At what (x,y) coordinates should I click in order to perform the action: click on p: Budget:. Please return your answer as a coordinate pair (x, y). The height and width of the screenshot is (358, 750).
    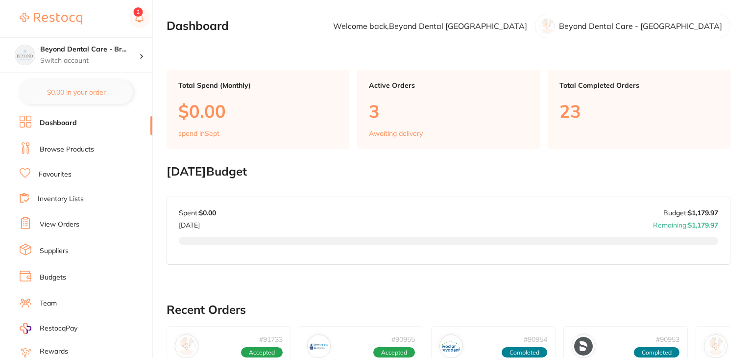
    Looking at the image, I should click on (691, 213).